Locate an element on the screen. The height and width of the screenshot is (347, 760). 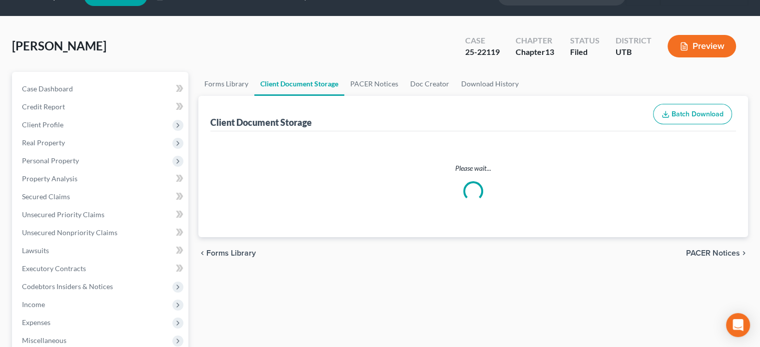
a: Property Analysis is located at coordinates (101, 179).